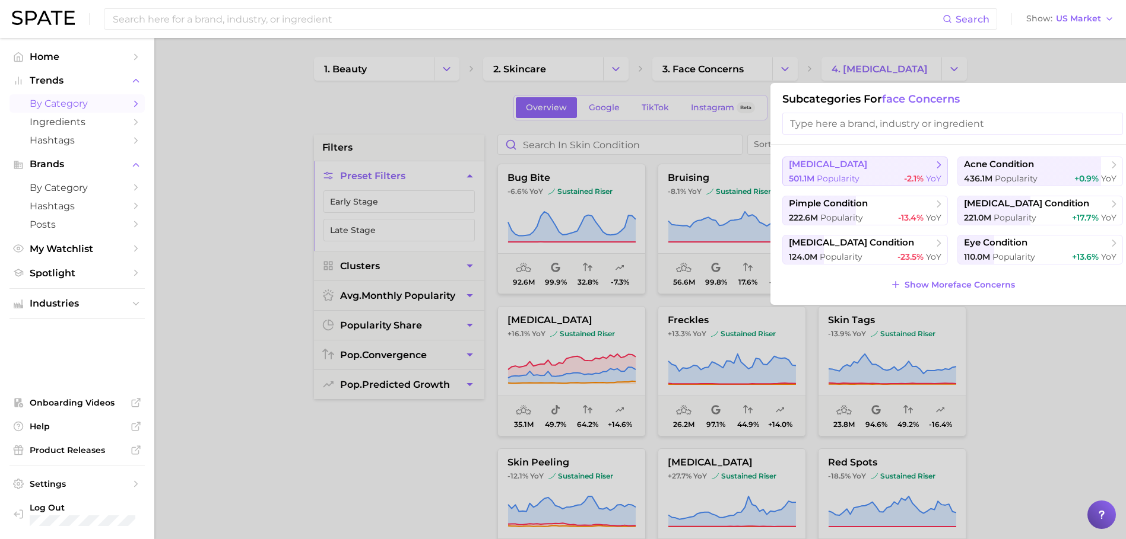  I want to click on span: Show More face concerns, so click(959, 285).